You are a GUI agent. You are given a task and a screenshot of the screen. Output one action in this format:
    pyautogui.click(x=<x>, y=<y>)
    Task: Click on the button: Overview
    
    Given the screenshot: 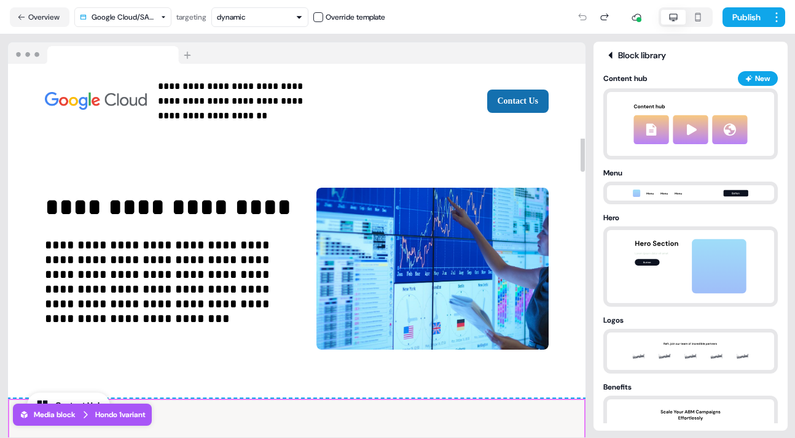 What is the action you would take?
    pyautogui.click(x=39, y=17)
    